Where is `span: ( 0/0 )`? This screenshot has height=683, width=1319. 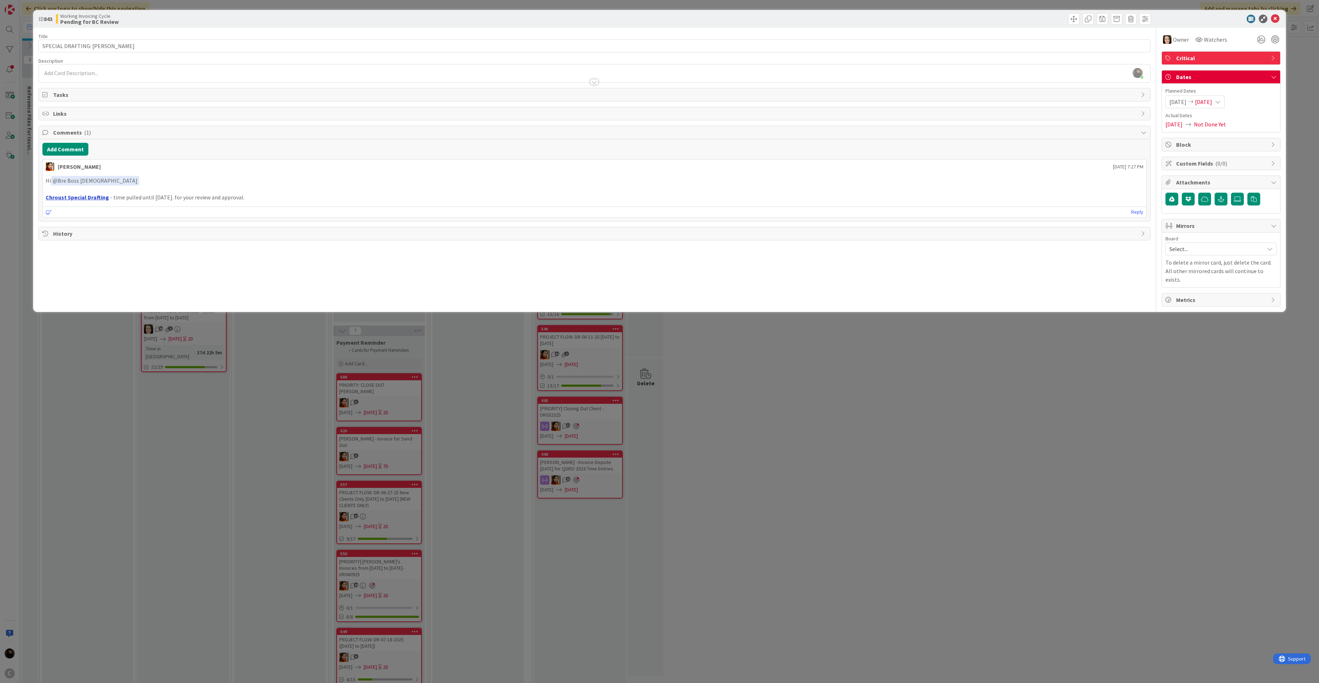
span: ( 0/0 ) is located at coordinates (1221, 164).